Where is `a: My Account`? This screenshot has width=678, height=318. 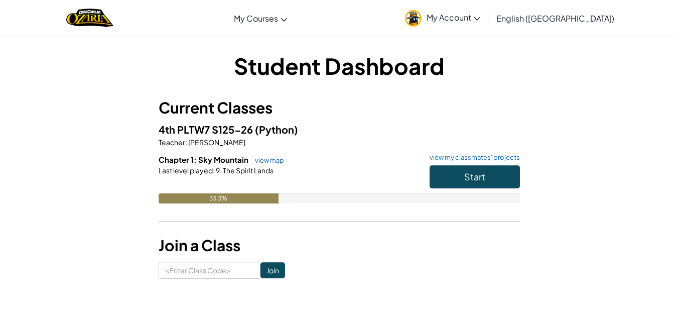
a: My Account is located at coordinates (443, 18).